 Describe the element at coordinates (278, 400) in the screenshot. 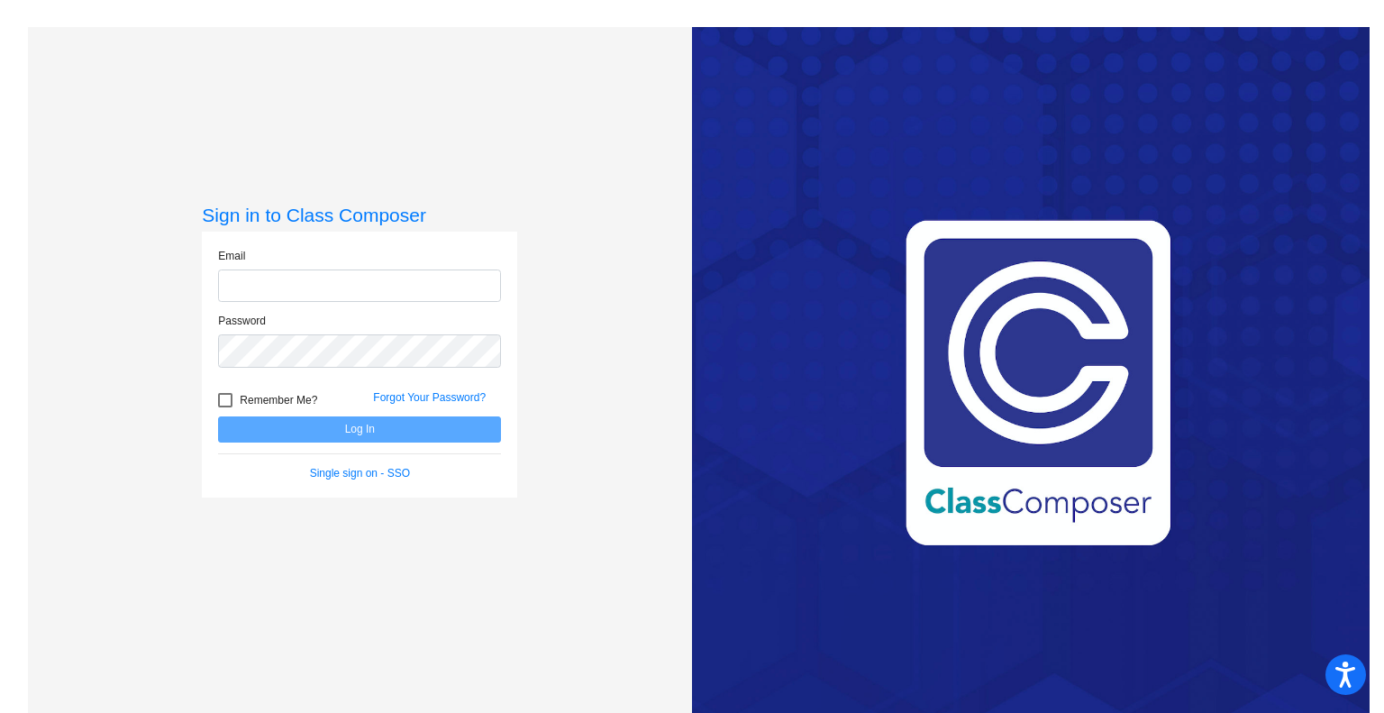

I see `span: Remember Me?` at that location.